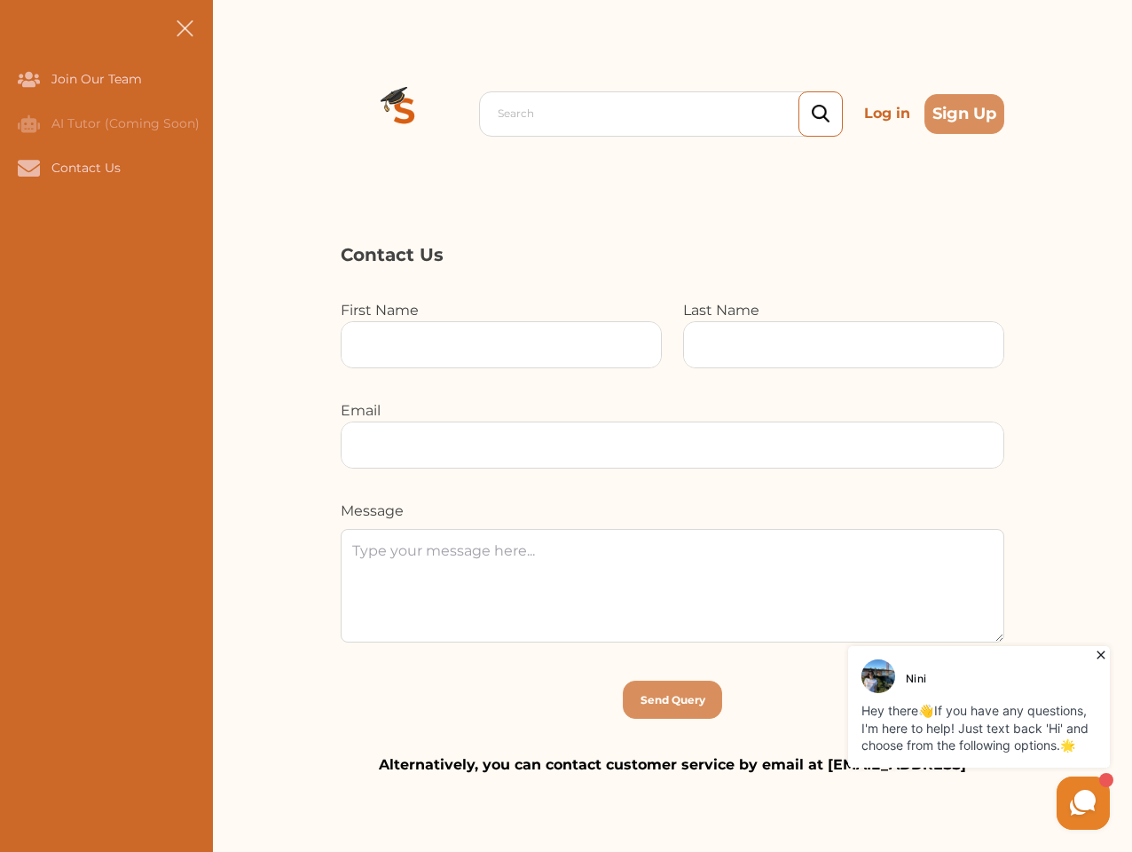 The image size is (1132, 852). Describe the element at coordinates (673, 699) in the screenshot. I see `button: [object Object]` at that location.